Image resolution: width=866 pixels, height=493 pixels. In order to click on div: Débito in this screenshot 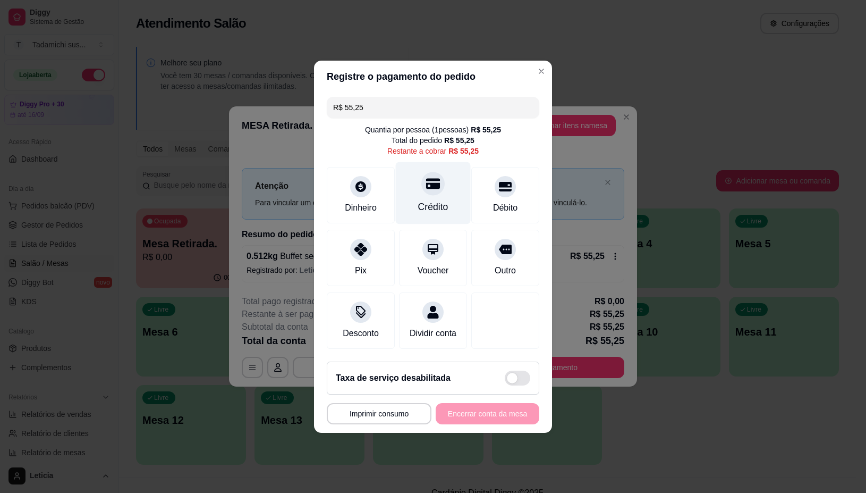, I will do `click(505, 208)`.